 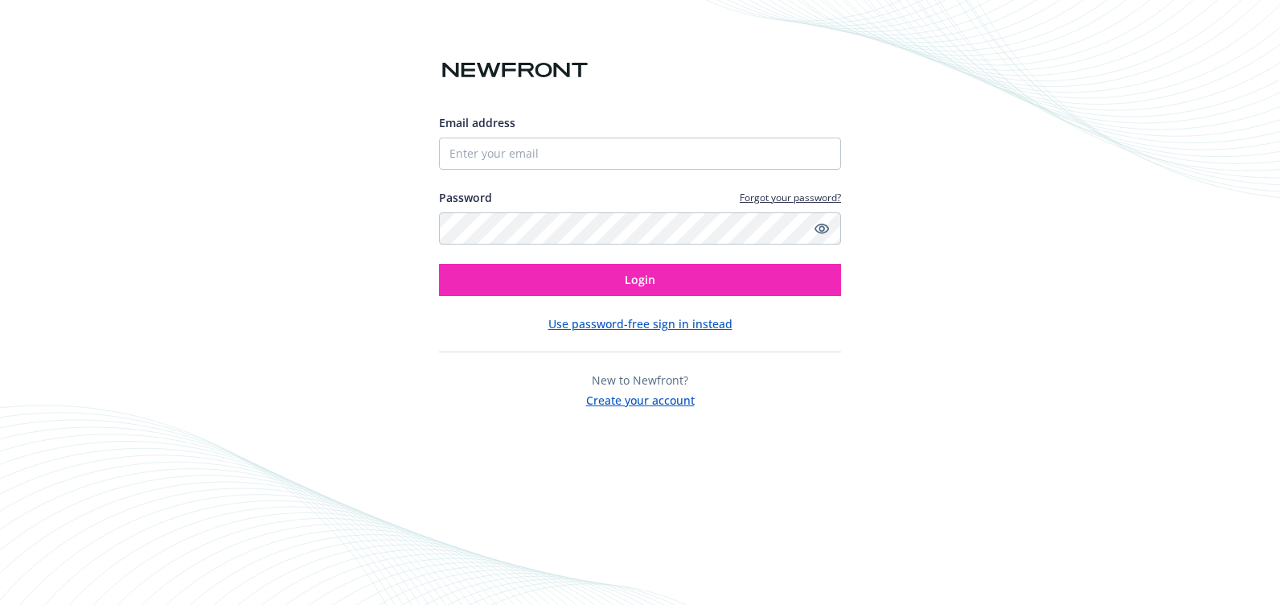 I want to click on span: Email address, so click(x=477, y=122).